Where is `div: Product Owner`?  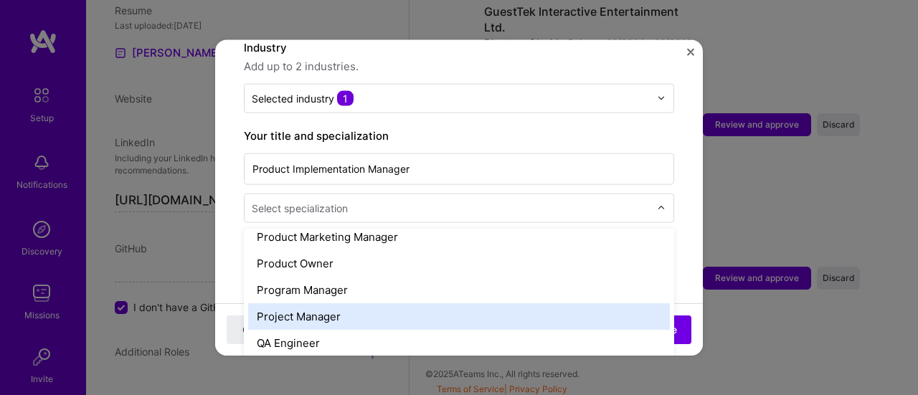
div: Product Owner is located at coordinates (459, 262).